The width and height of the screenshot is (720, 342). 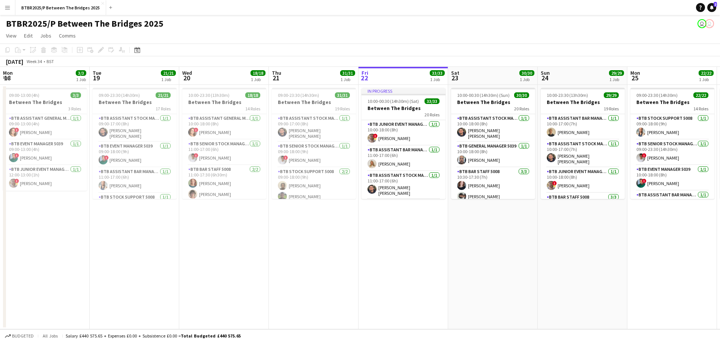 What do you see at coordinates (393, 101) in the screenshot?
I see `span: 10:00-00:30 (14h30m) (Sat)` at bounding box center [393, 101].